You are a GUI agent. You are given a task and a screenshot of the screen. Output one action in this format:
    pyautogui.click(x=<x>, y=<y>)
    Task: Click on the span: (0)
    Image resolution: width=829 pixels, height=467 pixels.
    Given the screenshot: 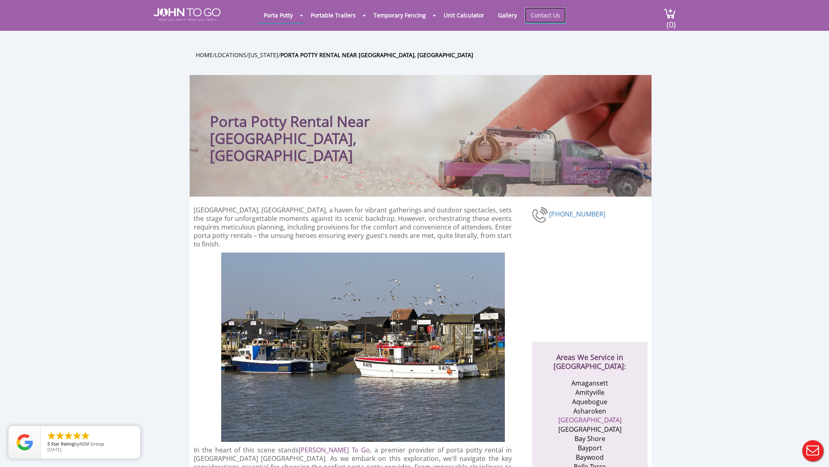 What is the action you would take?
    pyautogui.click(x=671, y=21)
    